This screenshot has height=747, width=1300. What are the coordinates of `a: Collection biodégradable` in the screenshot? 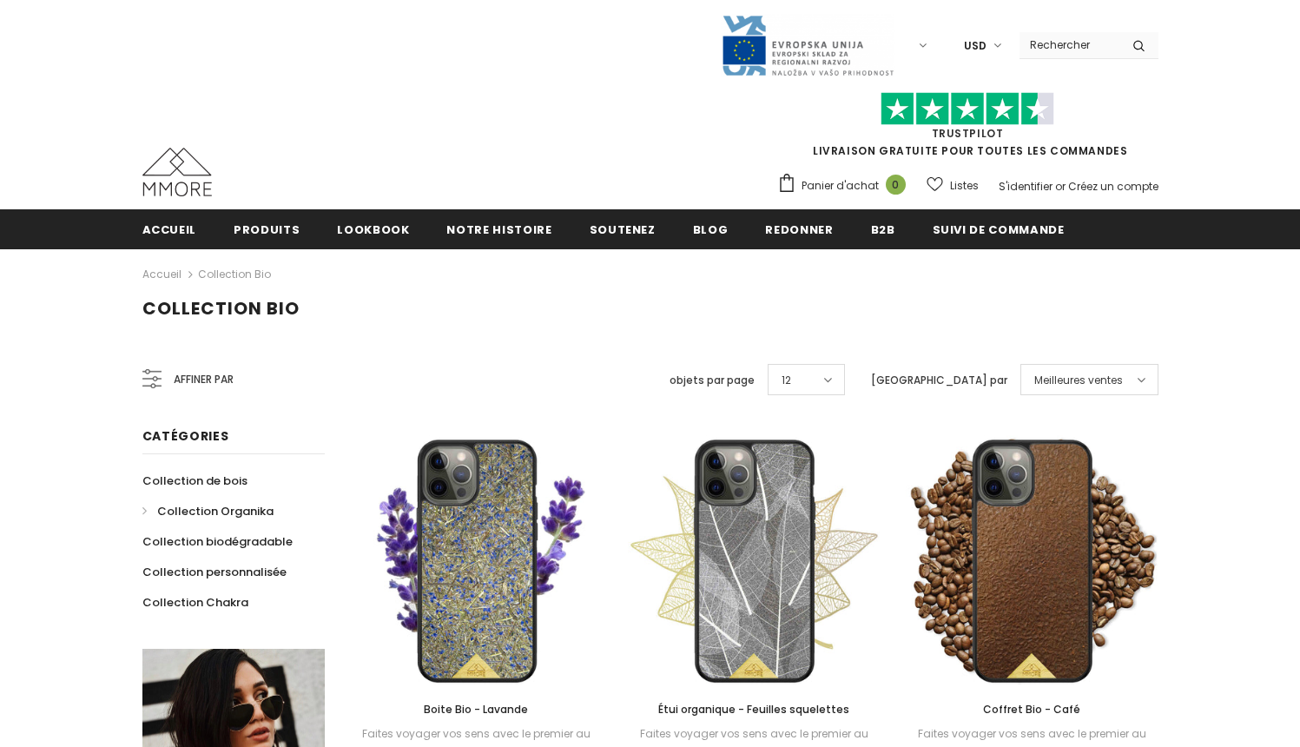 It's located at (217, 541).